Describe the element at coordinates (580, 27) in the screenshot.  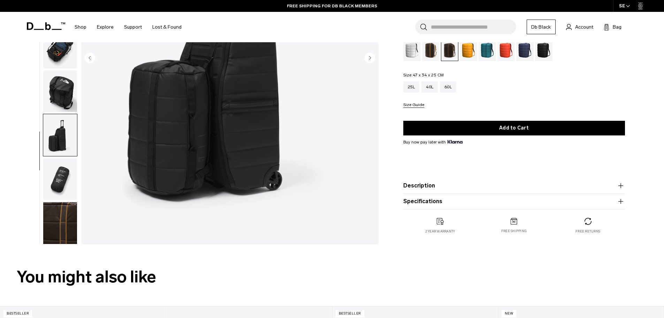
I see `a: Account` at that location.